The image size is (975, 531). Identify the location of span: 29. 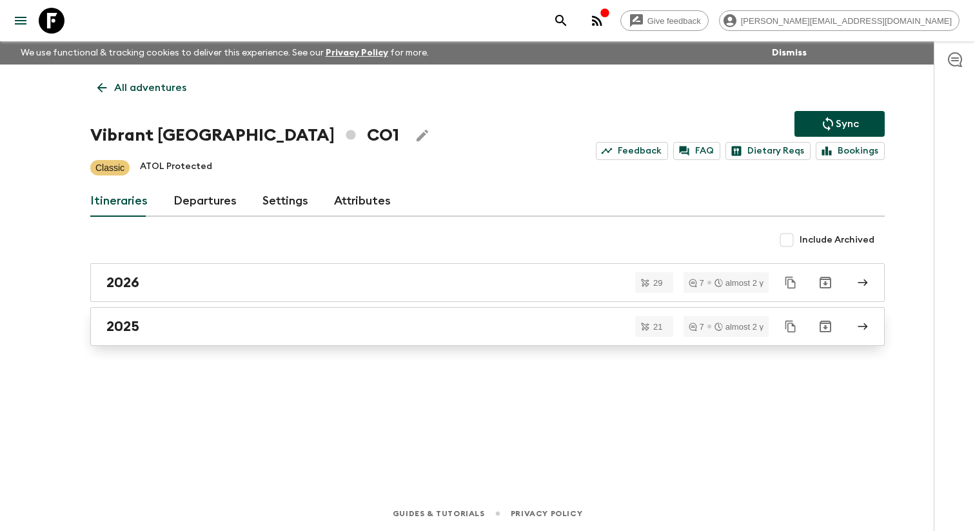
(658, 282).